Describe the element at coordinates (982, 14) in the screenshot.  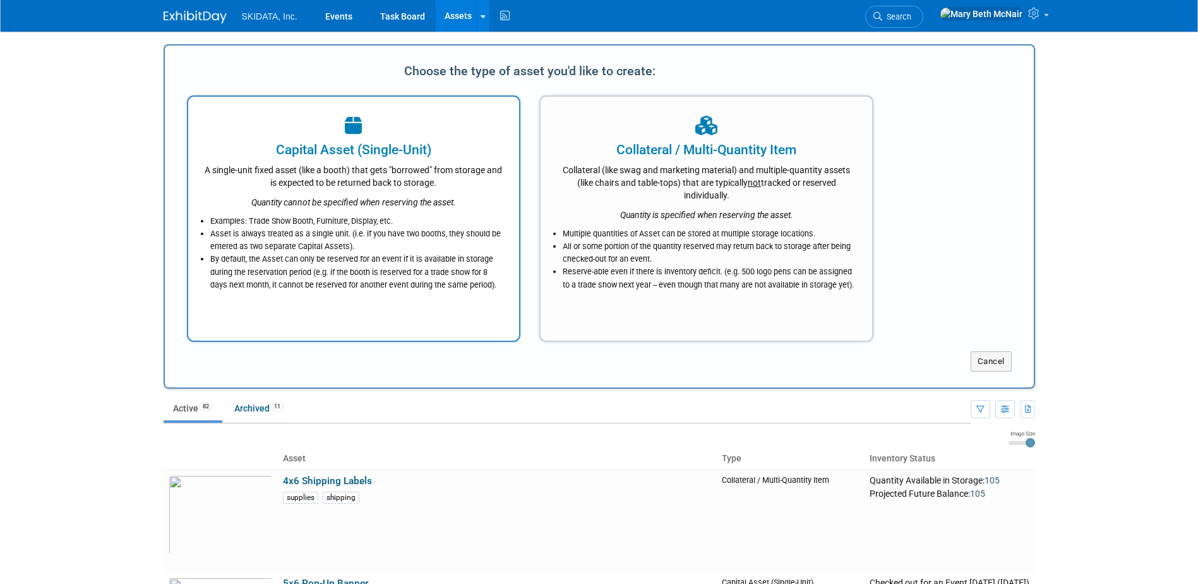
I see `img: Mary Beth McNair` at that location.